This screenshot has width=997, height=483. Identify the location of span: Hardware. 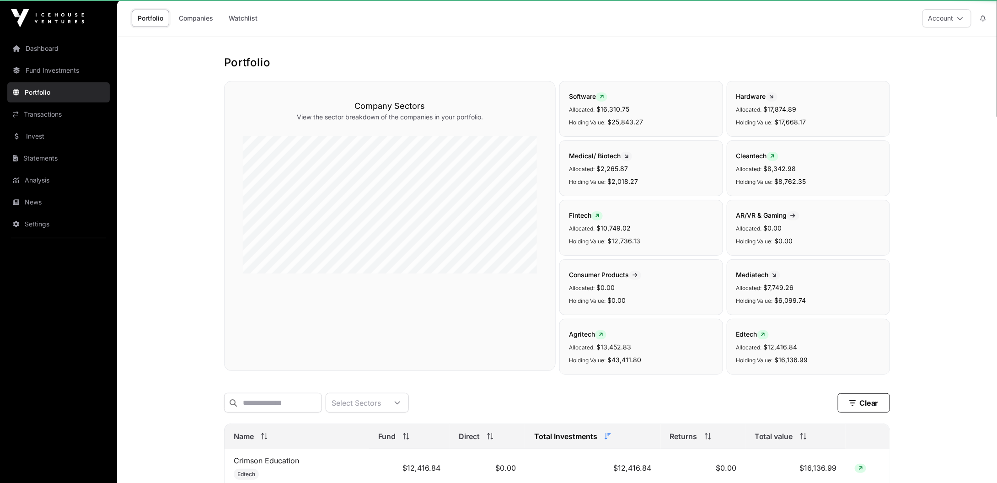
(757, 96).